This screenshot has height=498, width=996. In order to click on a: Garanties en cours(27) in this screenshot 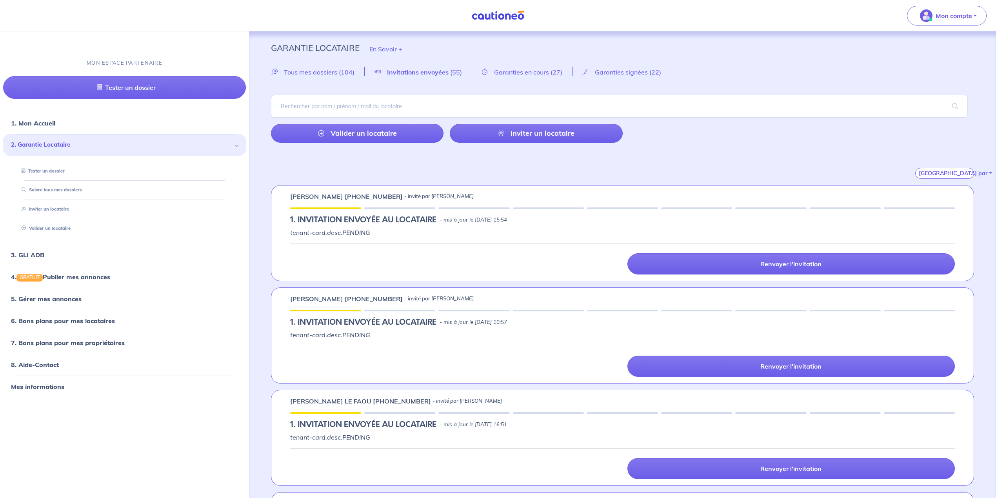, I will do `click(522, 72)`.